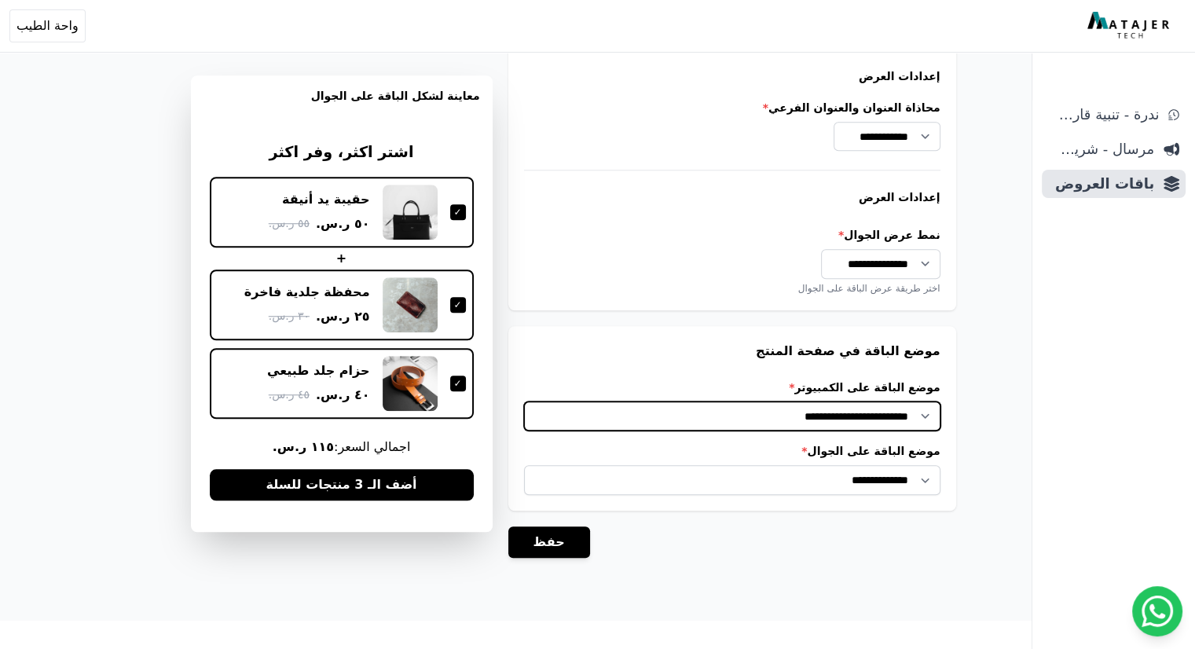 The image size is (1195, 649). I want to click on h3: اشتر اكثر، وفر اكثر, so click(342, 152).